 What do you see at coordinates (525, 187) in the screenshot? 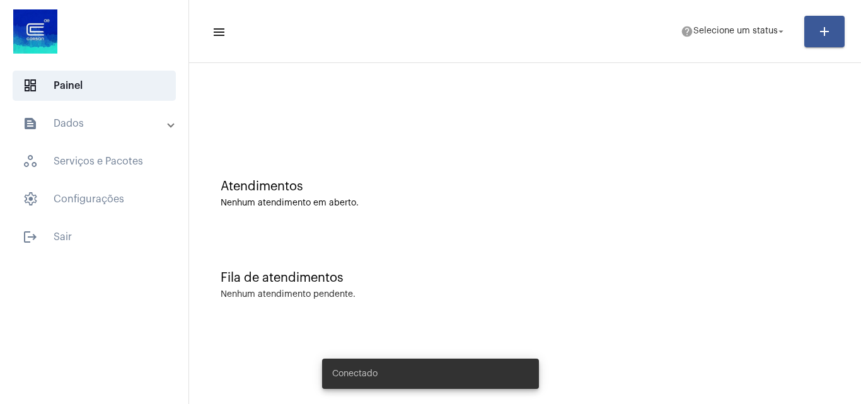
I see `div: Atendimentos` at bounding box center [525, 187].